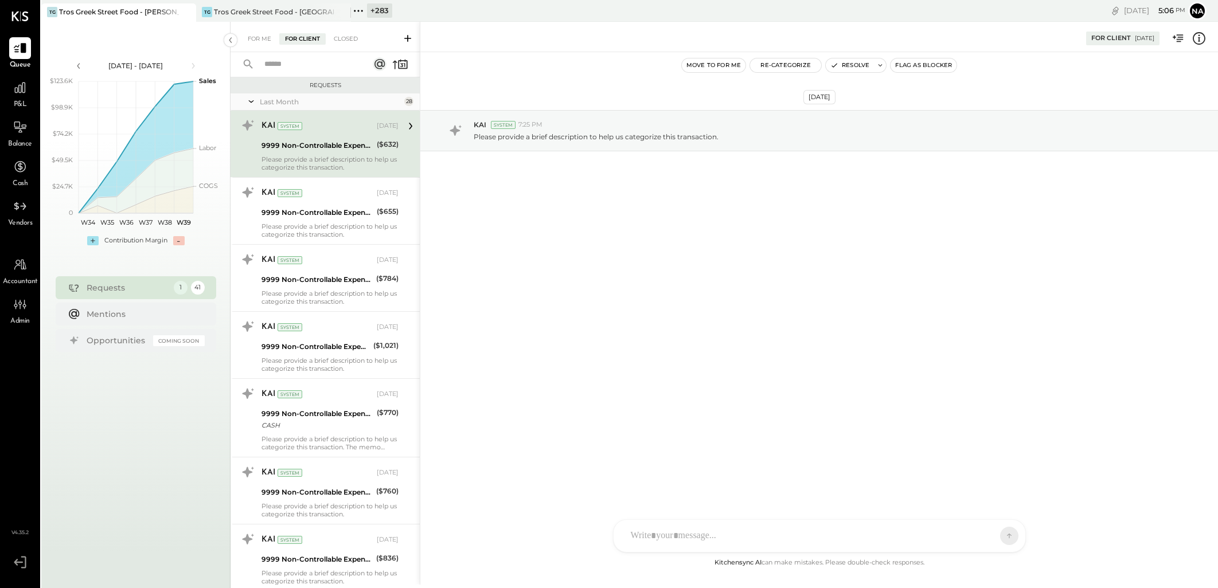  I want to click on div: Opportunities, so click(117, 341).